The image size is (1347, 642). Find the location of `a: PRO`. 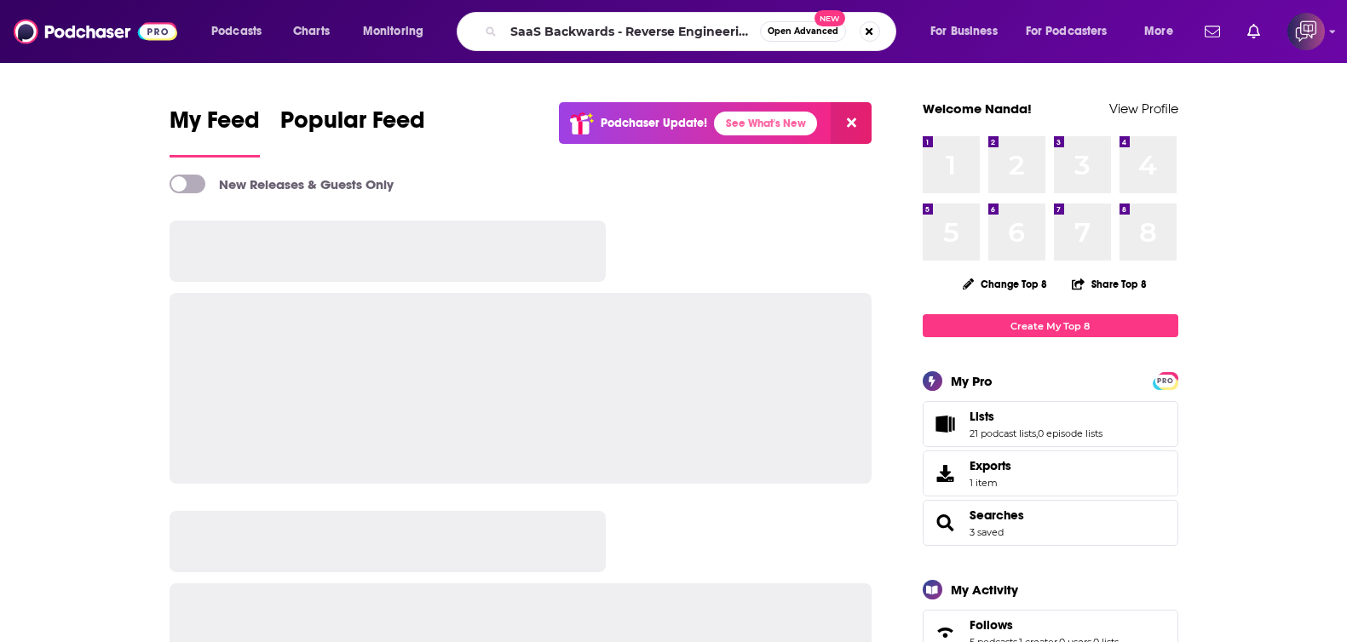

a: PRO is located at coordinates (1165, 380).